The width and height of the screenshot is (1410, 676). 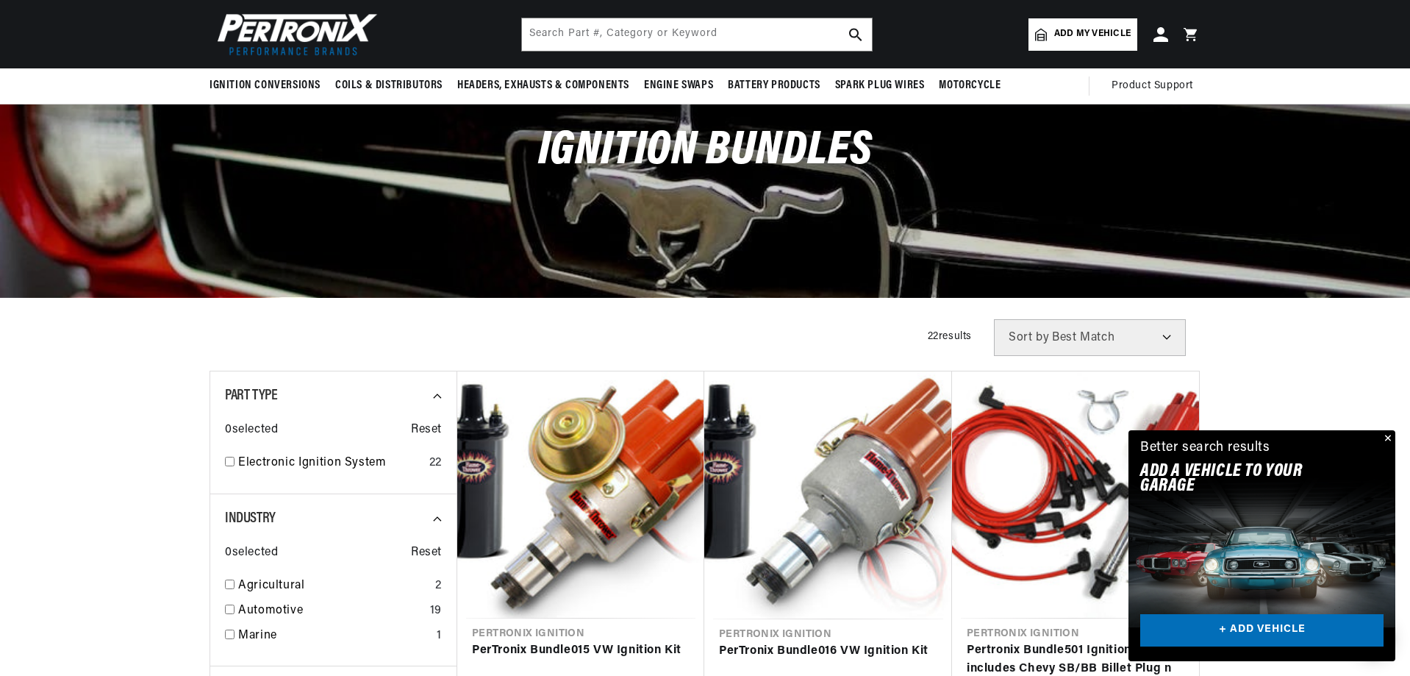 What do you see at coordinates (1262, 630) in the screenshot?
I see `a: + ADD VEHICLE` at bounding box center [1262, 630].